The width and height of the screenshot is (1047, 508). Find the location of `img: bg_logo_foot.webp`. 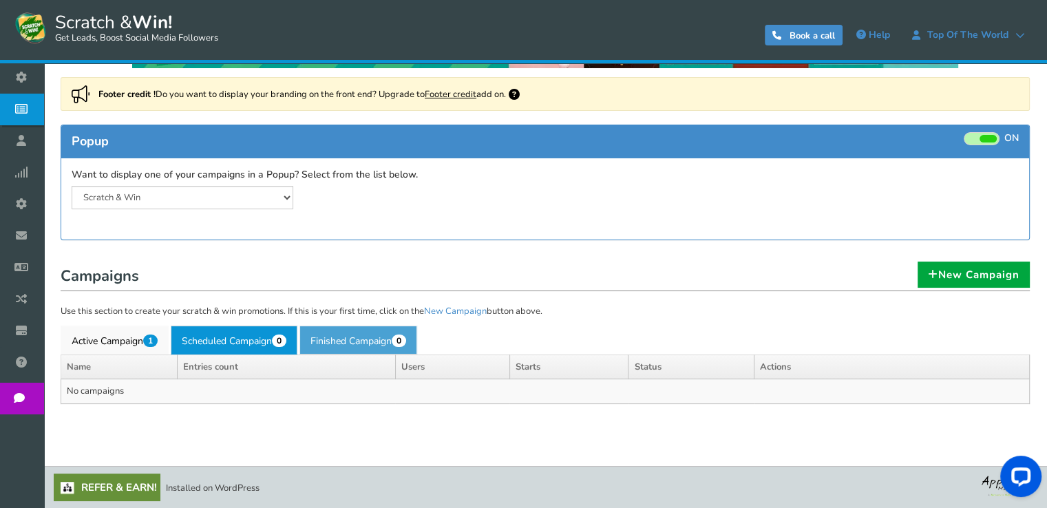

img: bg_logo_foot.webp is located at coordinates (1009, 485).